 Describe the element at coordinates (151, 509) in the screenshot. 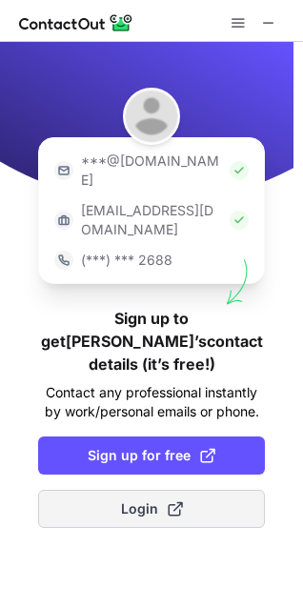

I see `button: Login` at that location.